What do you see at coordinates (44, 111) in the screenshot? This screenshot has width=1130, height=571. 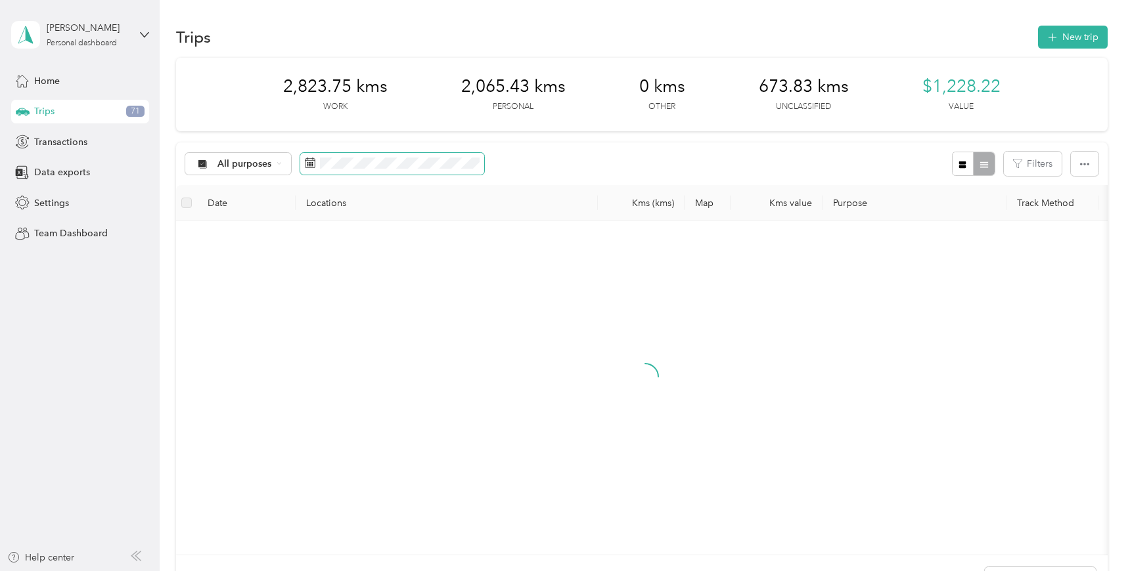 I see `span: Trips` at bounding box center [44, 111].